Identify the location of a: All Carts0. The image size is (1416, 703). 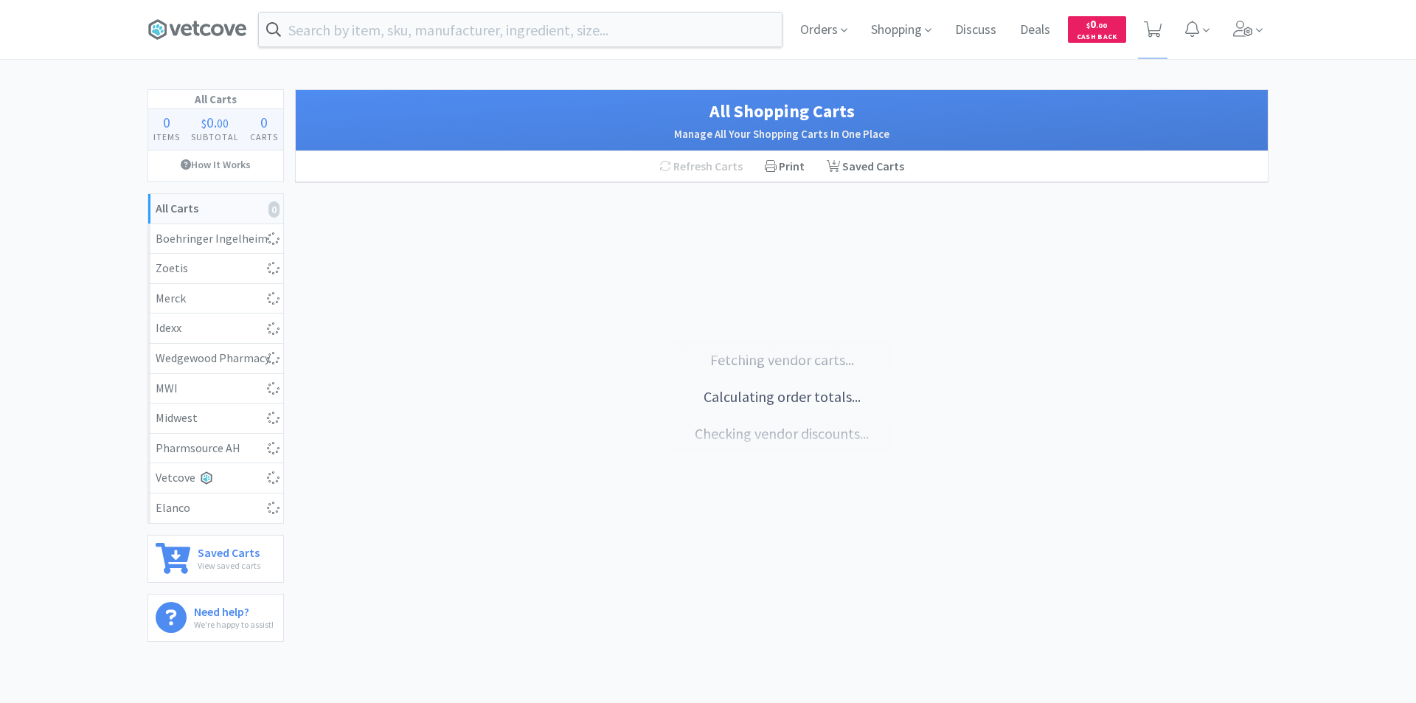
(215, 209).